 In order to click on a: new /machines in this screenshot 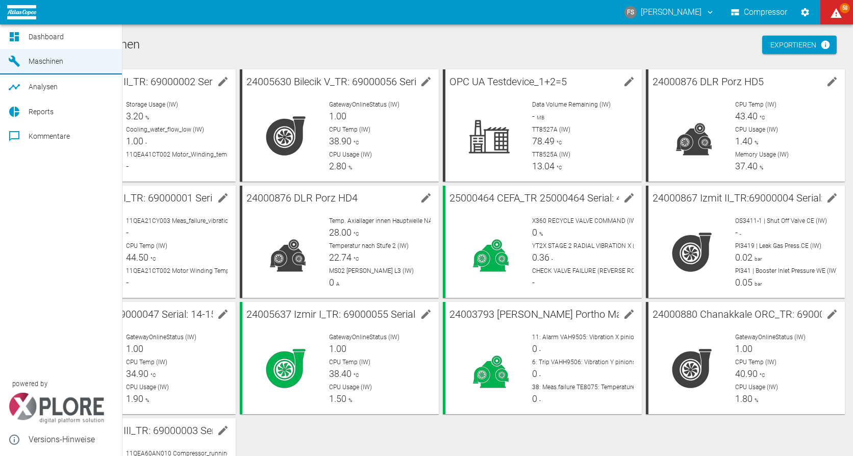, I will do `click(110, 62)`.